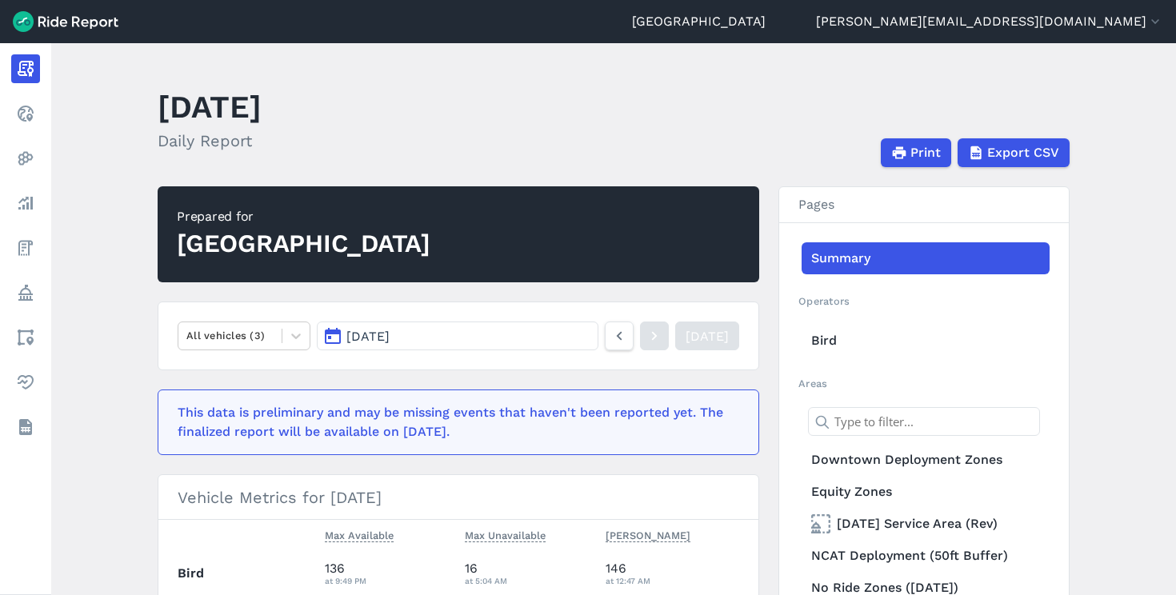  I want to click on div: at 12:47 AM, so click(673, 581).